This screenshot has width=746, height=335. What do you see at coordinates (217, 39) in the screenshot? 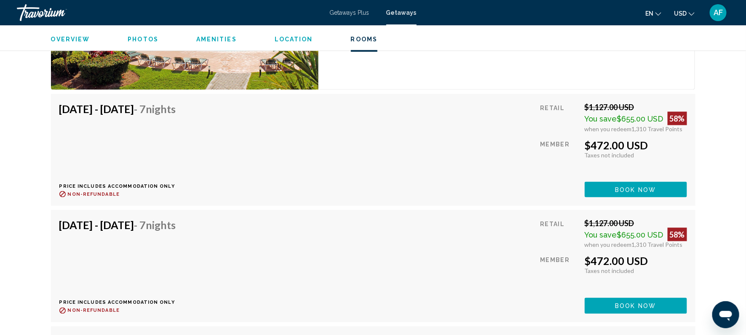
I see `span: Amenities` at bounding box center [217, 39].